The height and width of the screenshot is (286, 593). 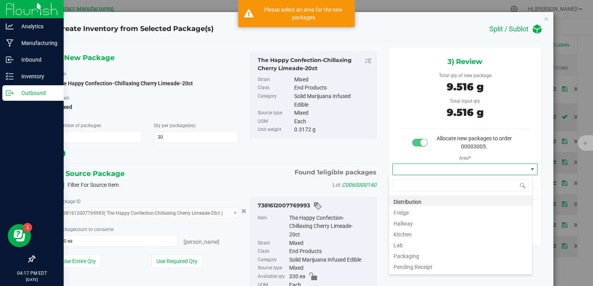 What do you see at coordinates (465, 101) in the screenshot?
I see `span: Total input qty` at bounding box center [465, 101].